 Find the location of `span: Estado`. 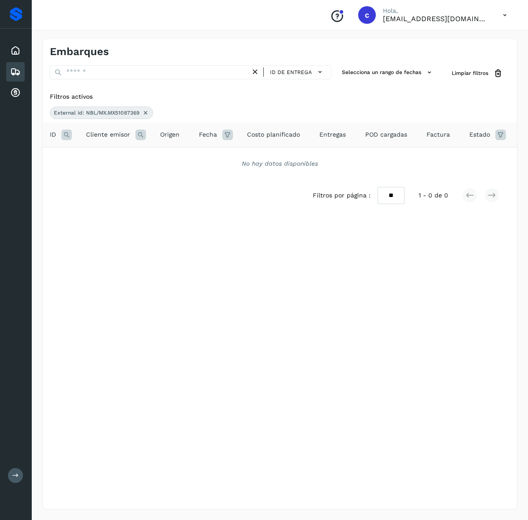

span: Estado is located at coordinates (479, 134).